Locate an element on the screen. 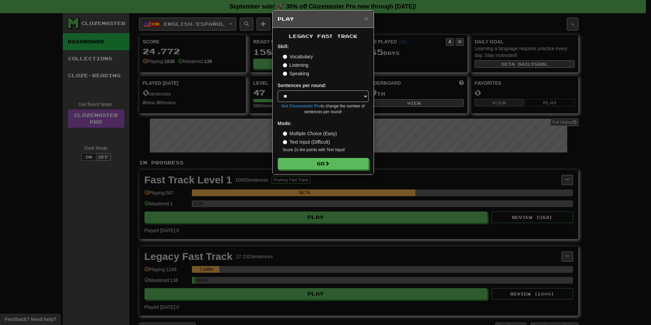  button: Close is located at coordinates (366, 18).